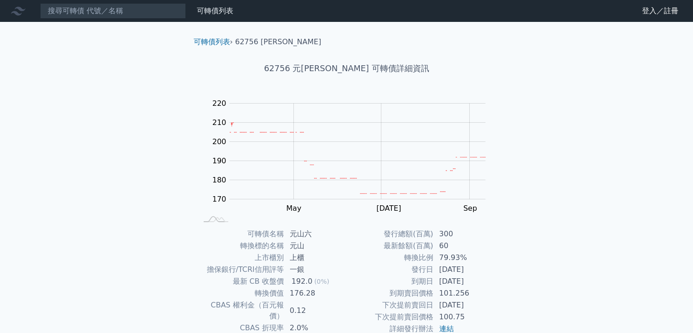  What do you see at coordinates (465, 234) in the screenshot?
I see `td: 300` at bounding box center [465, 234].